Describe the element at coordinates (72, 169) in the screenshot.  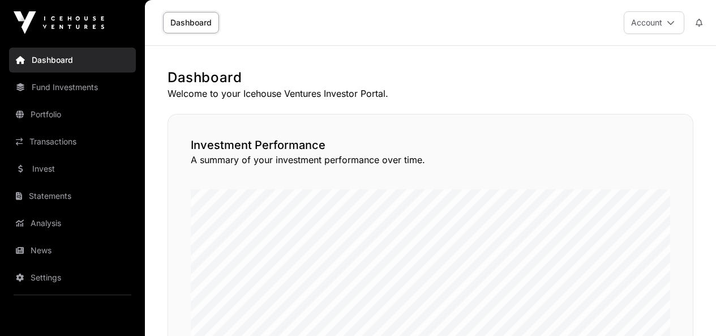
I see `a: Invest` at that location.